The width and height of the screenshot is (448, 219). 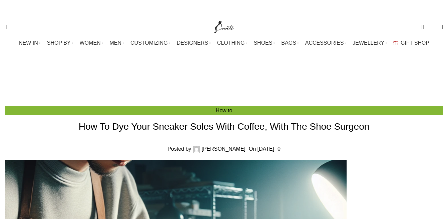 I want to click on span: JEWELLERY, so click(x=368, y=43).